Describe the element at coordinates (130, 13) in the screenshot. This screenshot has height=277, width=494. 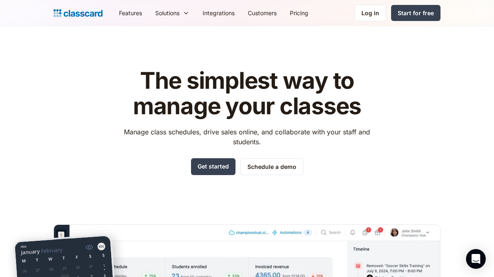
I see `a: Features` at that location.